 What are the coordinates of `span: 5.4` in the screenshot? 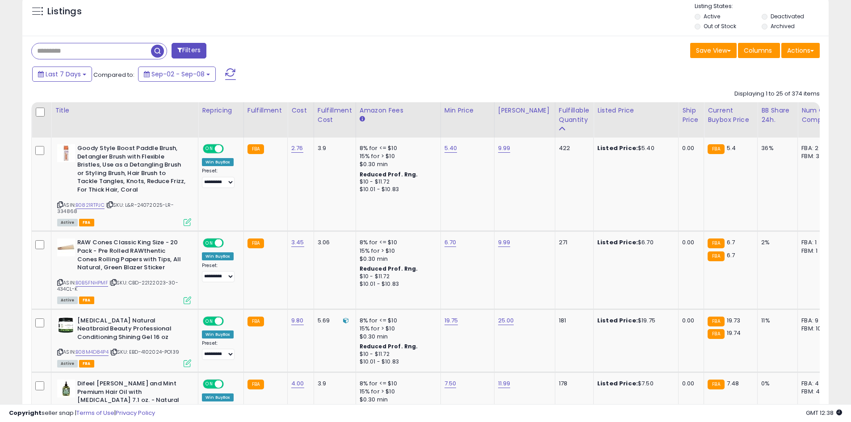 It's located at (731, 148).